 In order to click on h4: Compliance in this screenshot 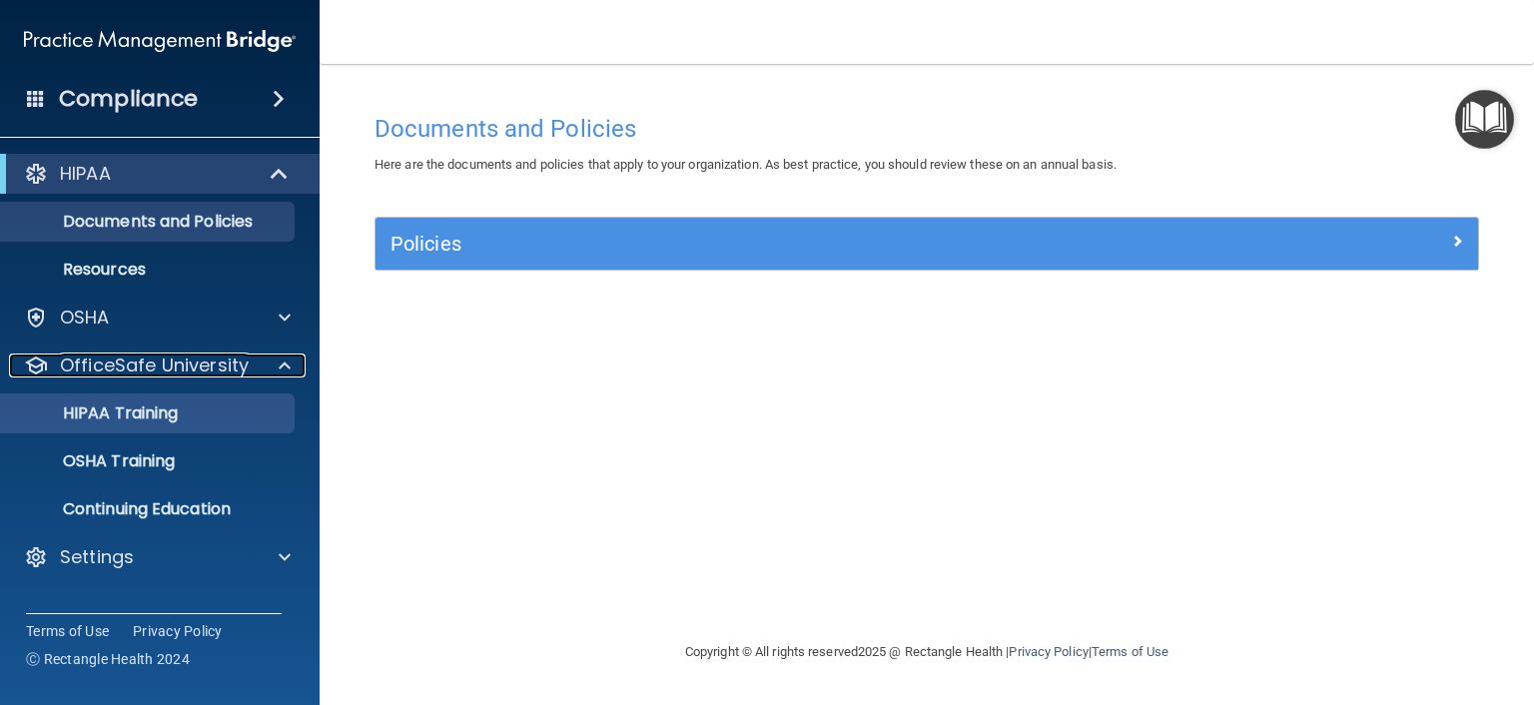, I will do `click(128, 99)`.